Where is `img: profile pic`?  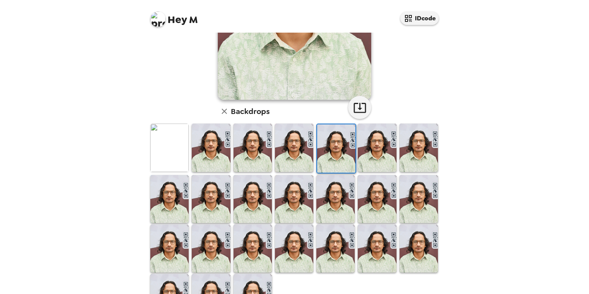 img: profile pic is located at coordinates (158, 19).